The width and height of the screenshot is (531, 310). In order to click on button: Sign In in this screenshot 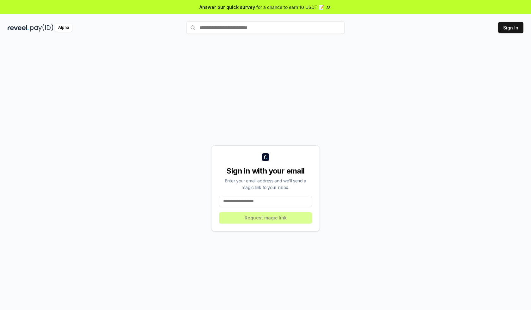, I will do `click(511, 28)`.